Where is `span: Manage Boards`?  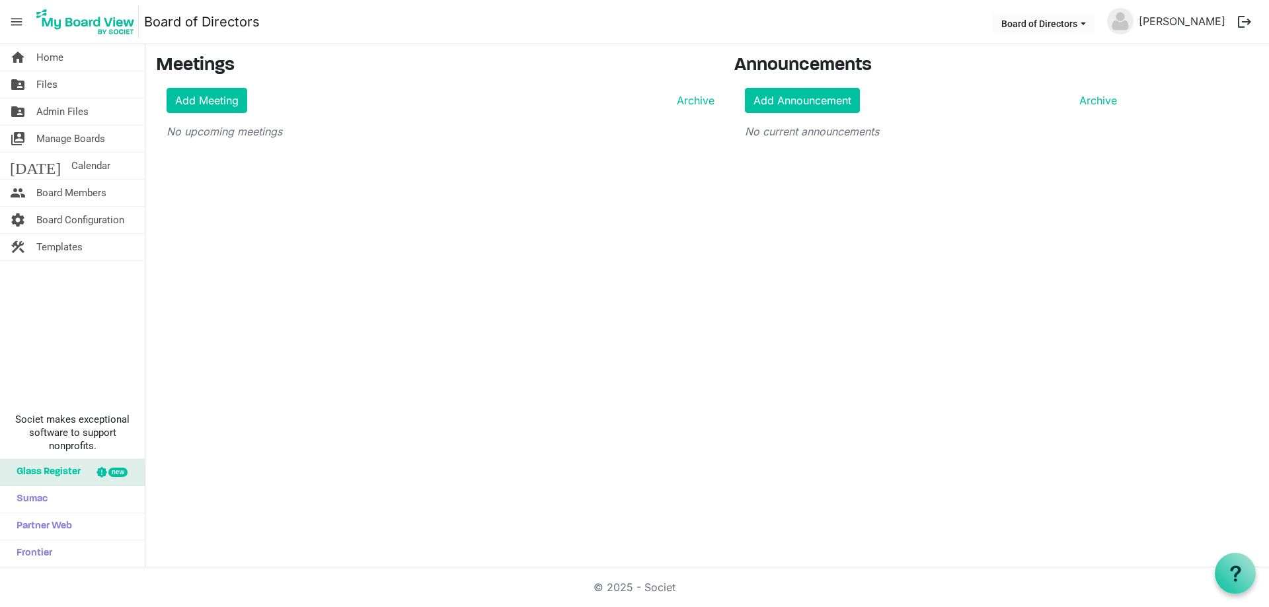 span: Manage Boards is located at coordinates (71, 139).